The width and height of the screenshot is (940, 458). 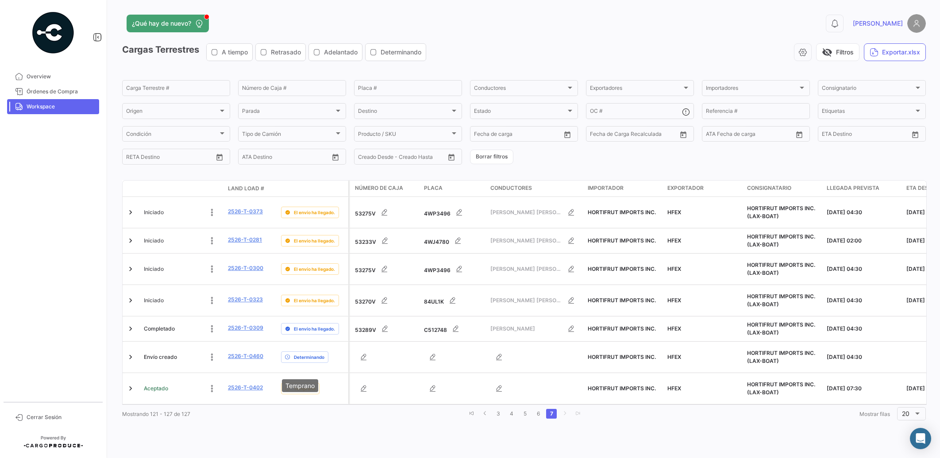 What do you see at coordinates (868, 89) in the screenshot?
I see `span: Consignatario` at bounding box center [868, 89].